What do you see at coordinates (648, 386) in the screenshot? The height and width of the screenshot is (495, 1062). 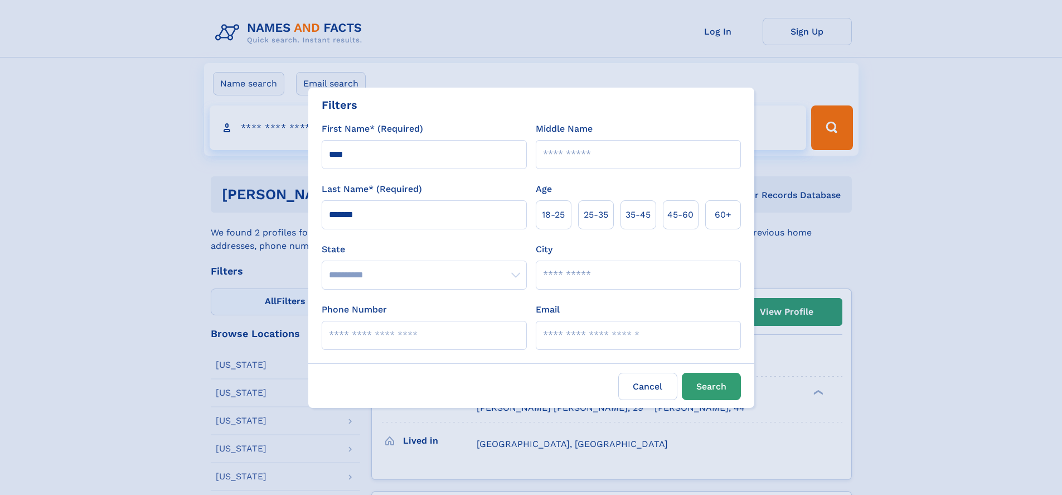 I see `label: Cancel` at bounding box center [648, 386].